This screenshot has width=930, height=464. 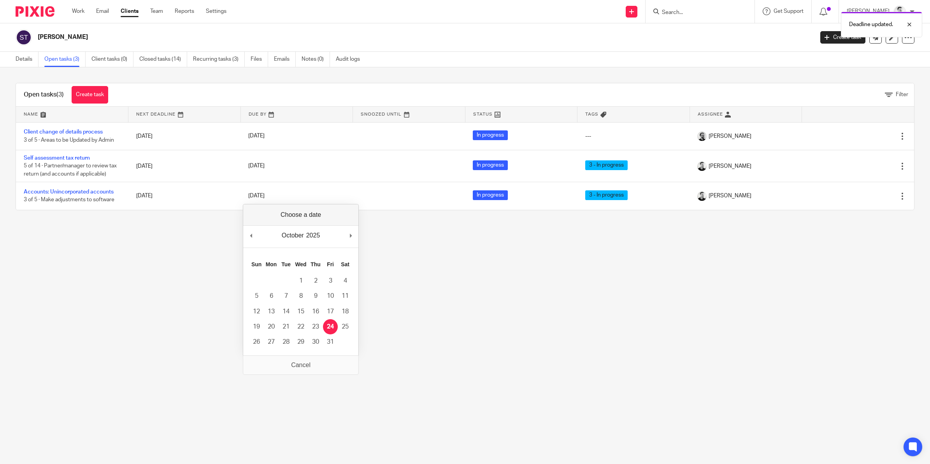 What do you see at coordinates (70, 170) in the screenshot?
I see `span: 5 of 14 · Partner/manager to review tax return (and accounts if applicable)` at bounding box center [70, 170].